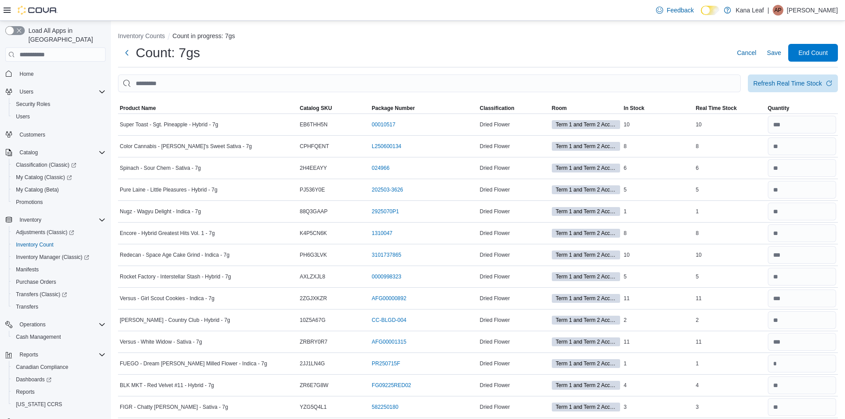 The image size is (845, 419). I want to click on a: Canadian Compliance, so click(42, 367).